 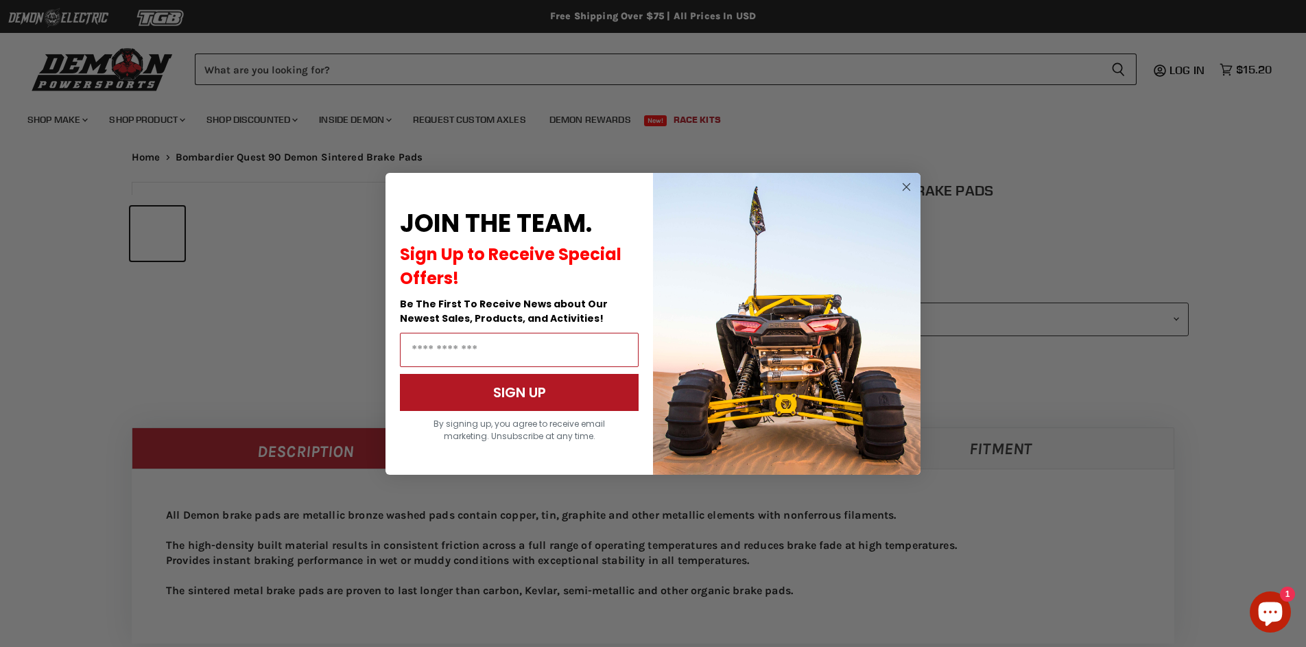 What do you see at coordinates (906, 187) in the screenshot?
I see `button: Close dialog` at bounding box center [906, 187].